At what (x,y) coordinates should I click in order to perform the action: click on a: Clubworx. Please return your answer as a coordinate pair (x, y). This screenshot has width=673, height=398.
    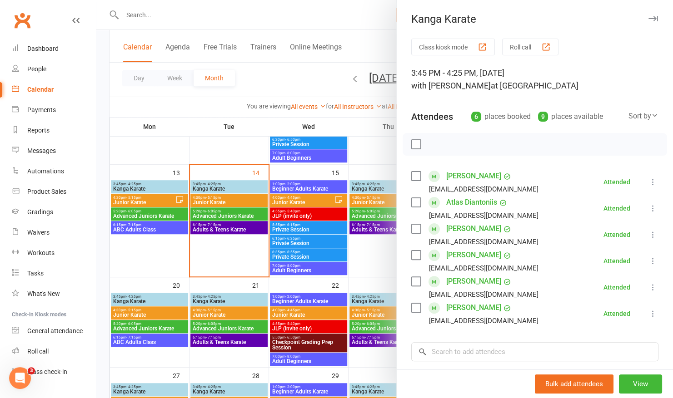
    Looking at the image, I should click on (22, 20).